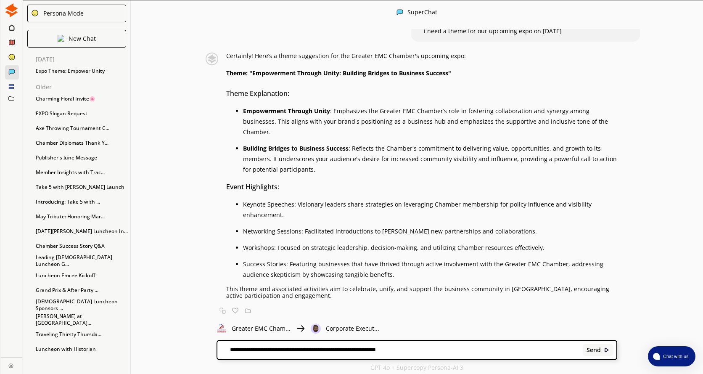 This screenshot has height=374, width=703. What do you see at coordinates (235, 310) in the screenshot?
I see `img: Favorite` at bounding box center [235, 310].